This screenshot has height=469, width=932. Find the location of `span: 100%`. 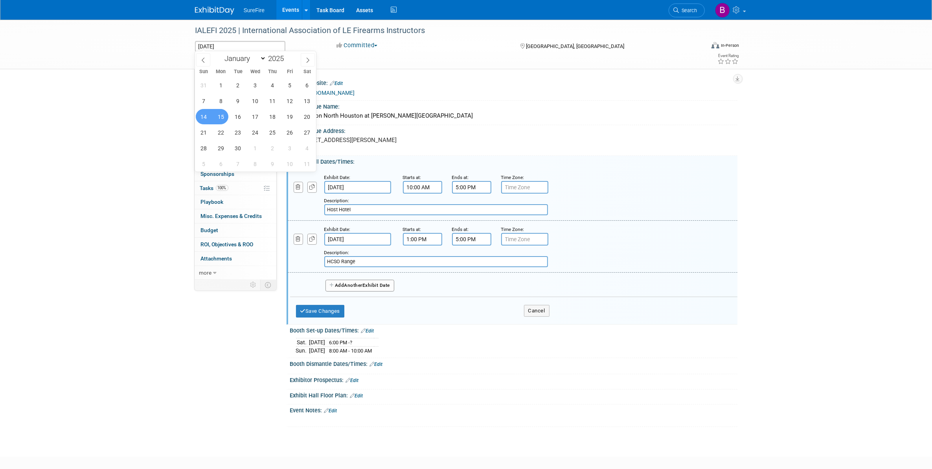

span: 100% is located at coordinates (222, 188).